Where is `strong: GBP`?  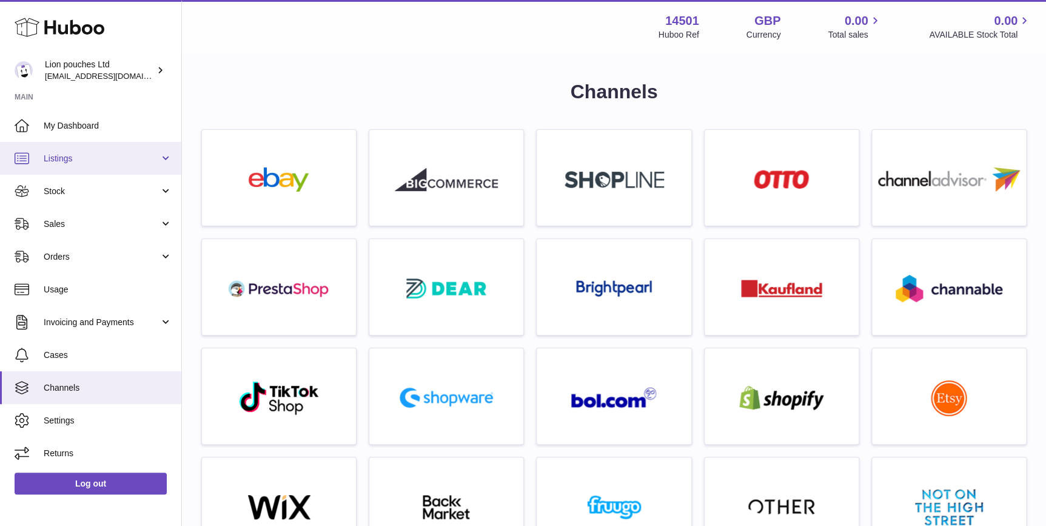 strong: GBP is located at coordinates (767, 21).